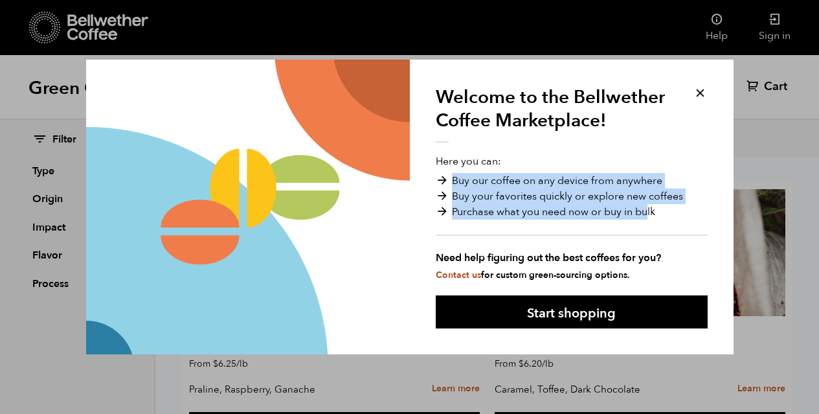 The width and height of the screenshot is (819, 414). Describe the element at coordinates (459, 275) in the screenshot. I see `a: Contact us` at that location.